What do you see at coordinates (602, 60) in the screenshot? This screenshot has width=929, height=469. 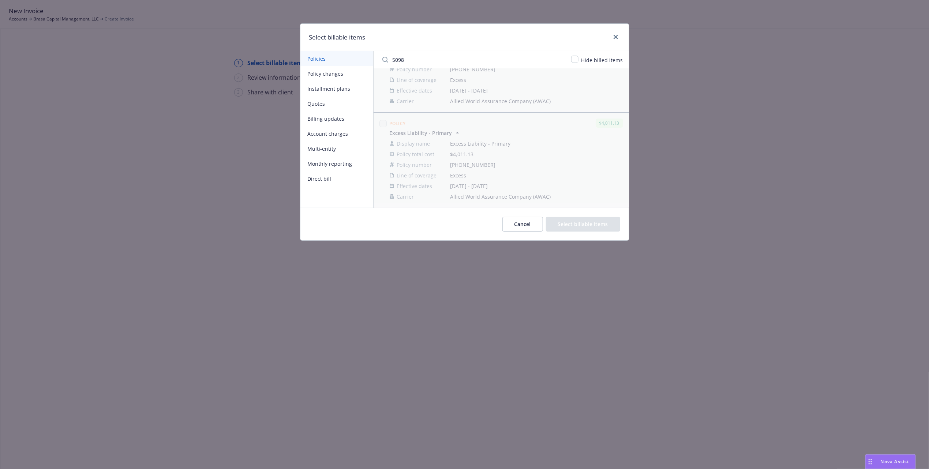 I see `span: Hide billed items` at bounding box center [602, 60].